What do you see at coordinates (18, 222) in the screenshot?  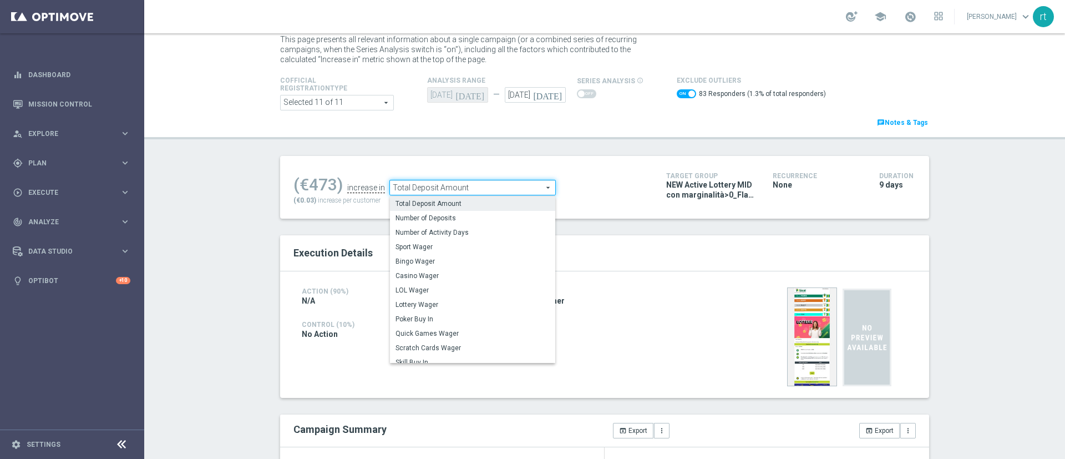 I see `i: track_changes` at bounding box center [18, 222].